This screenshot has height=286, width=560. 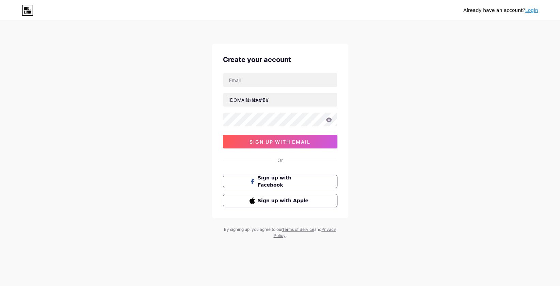 I want to click on div: Already have an account?, so click(x=500, y=10).